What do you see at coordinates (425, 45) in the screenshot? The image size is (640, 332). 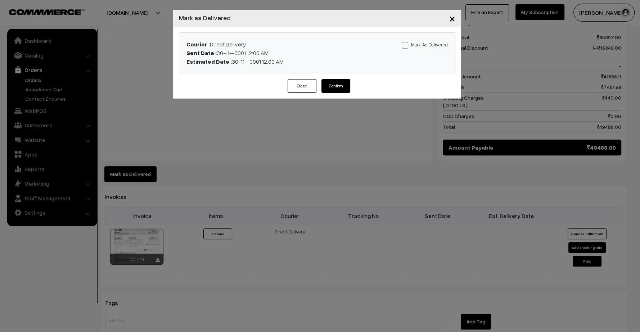 I see `label: Mark As Delivered` at bounding box center [425, 45].